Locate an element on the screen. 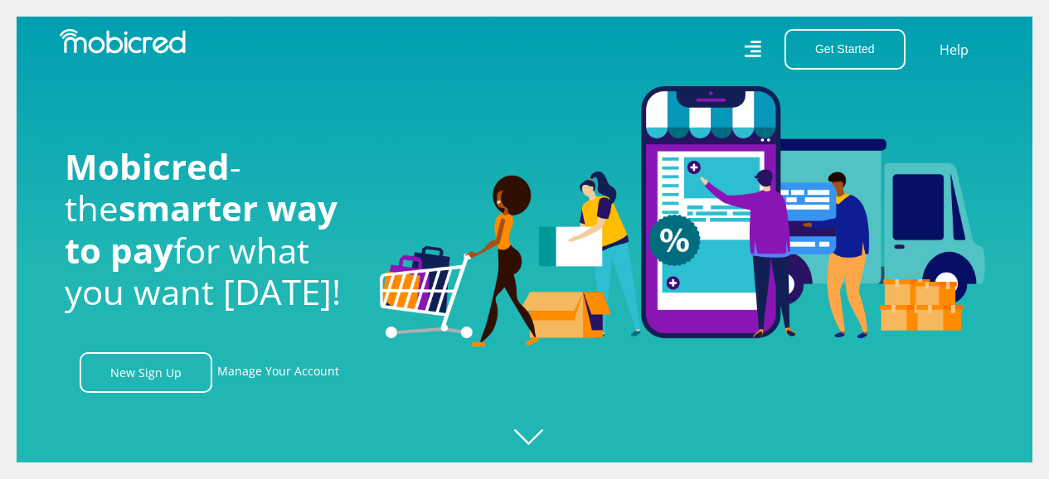 The height and width of the screenshot is (479, 1049). span: Mobicred is located at coordinates (147, 166).